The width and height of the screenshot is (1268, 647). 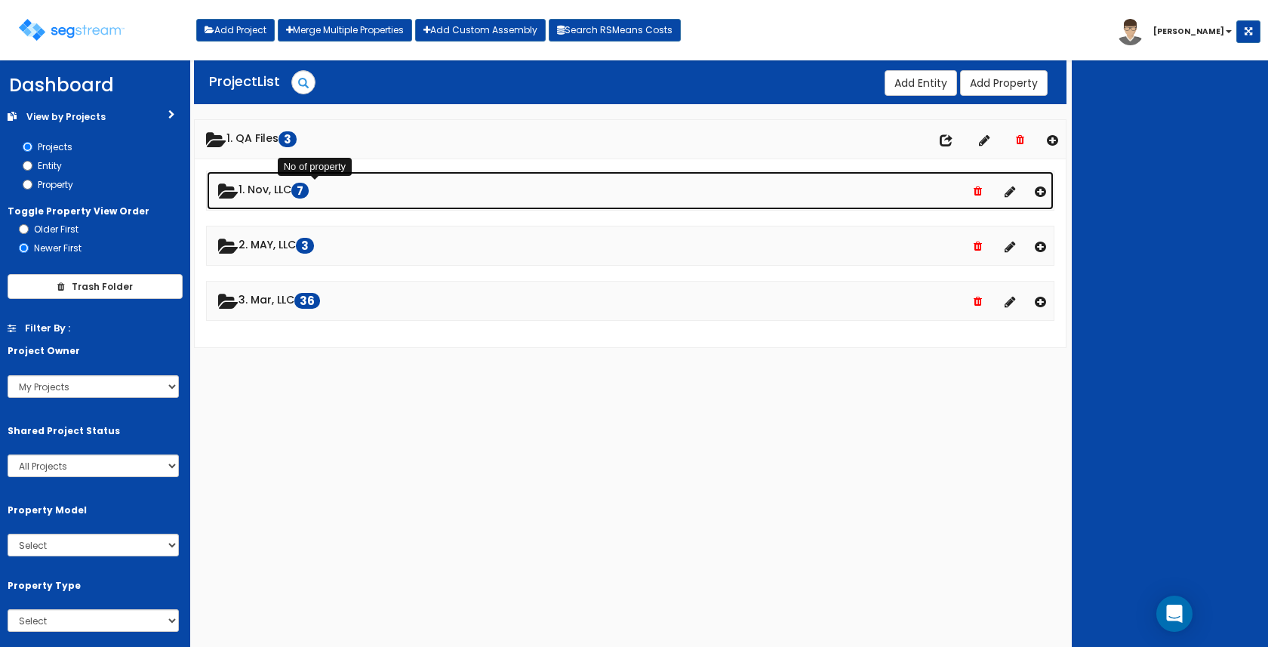 I want to click on input: Entity, so click(x=27, y=165).